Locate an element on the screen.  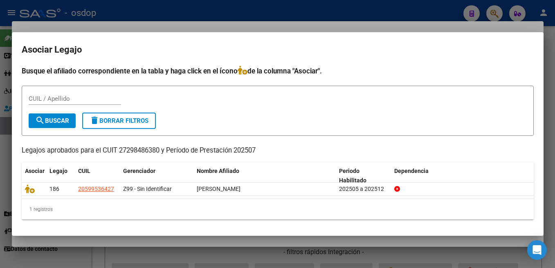
h2: Asociar Legajo is located at coordinates (277, 50).